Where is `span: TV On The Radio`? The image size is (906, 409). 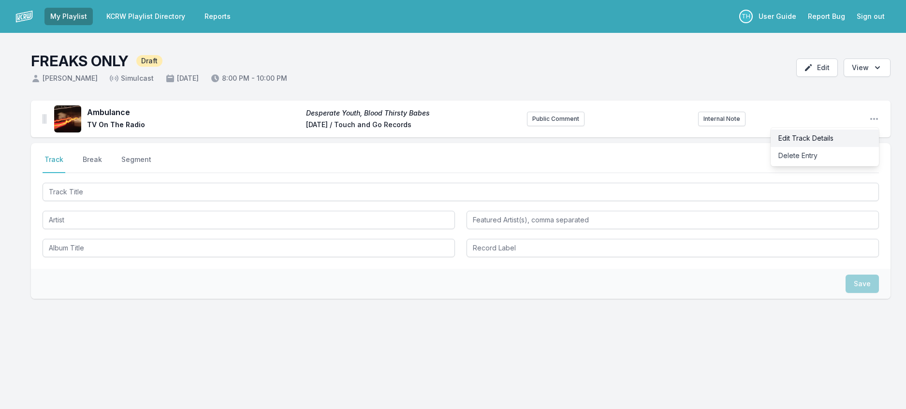 span: TV On The Radio is located at coordinates (193, 126).